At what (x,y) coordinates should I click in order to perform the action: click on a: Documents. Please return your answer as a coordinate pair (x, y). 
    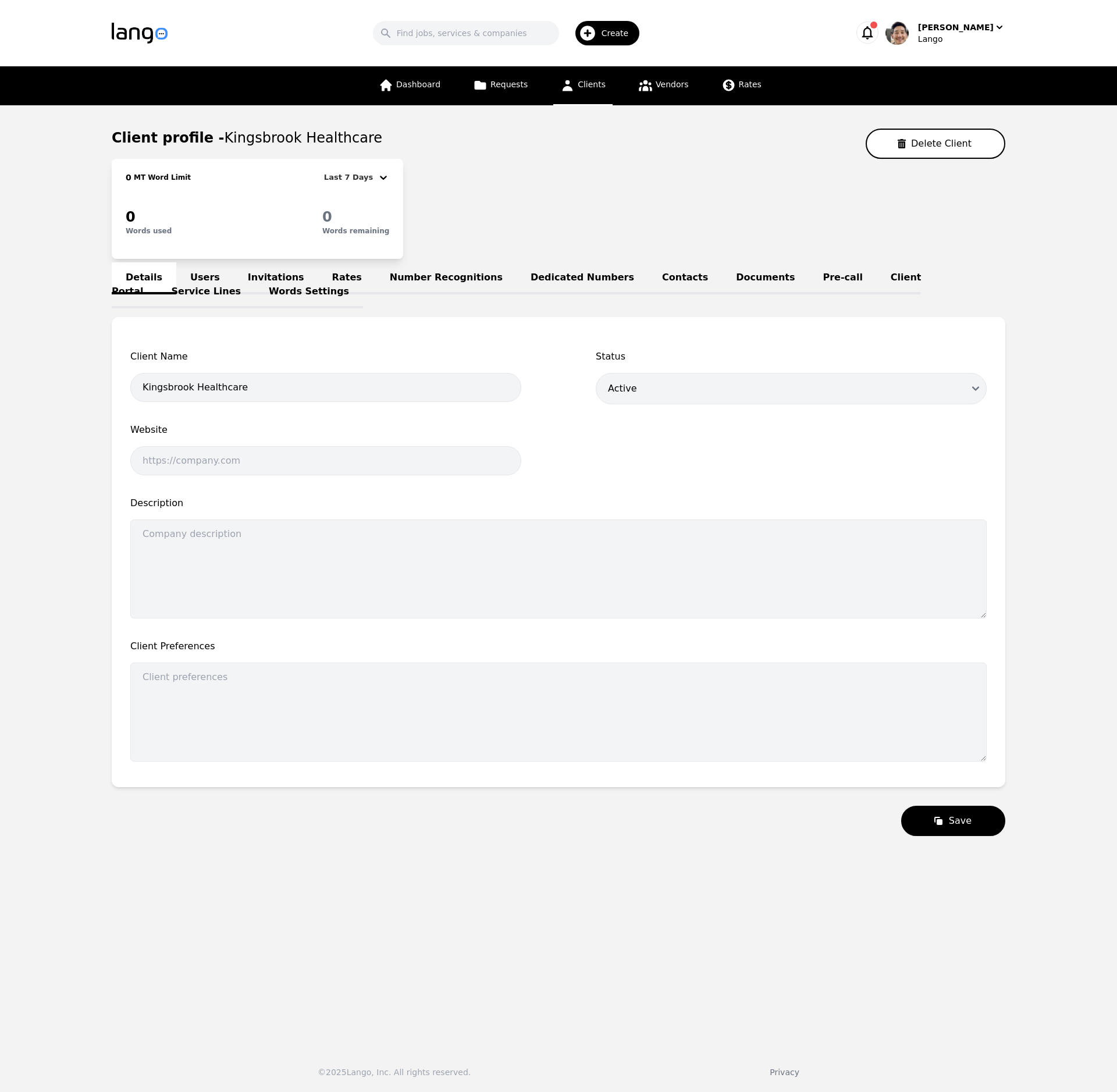
    Looking at the image, I should click on (765, 278).